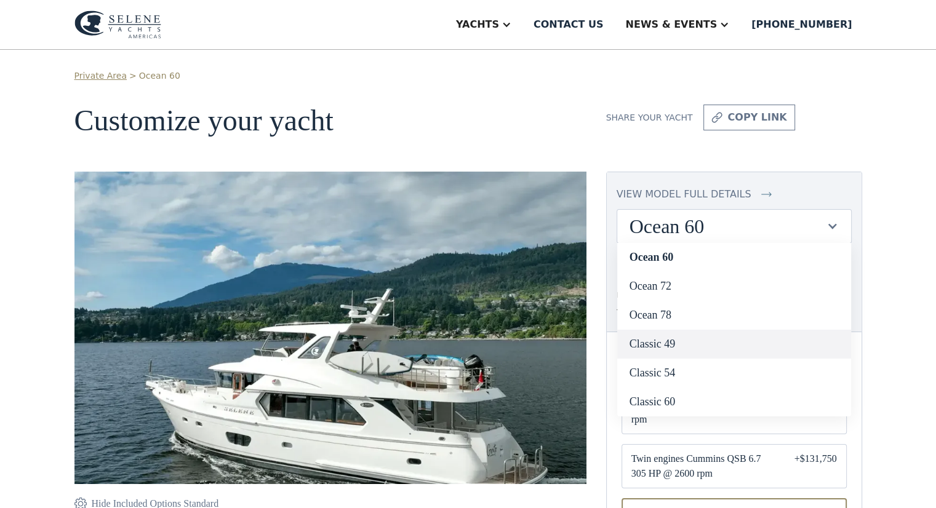  Describe the element at coordinates (703, 466) in the screenshot. I see `span: Twin engines Cummins QSB 6.7 305 HP @ 2600 rpm` at that location.